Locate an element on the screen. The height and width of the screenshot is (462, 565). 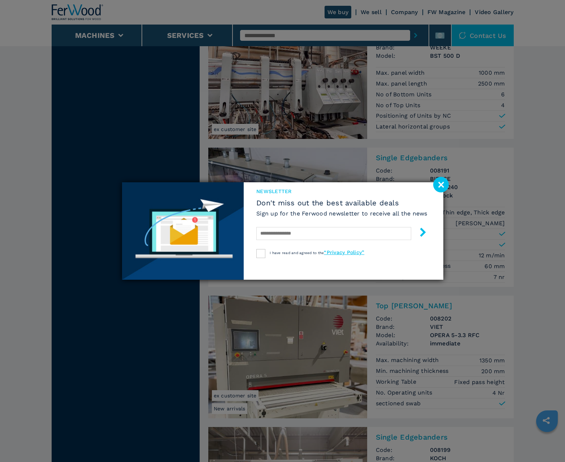
span: Don't miss out the best available deals is located at coordinates (342, 203).